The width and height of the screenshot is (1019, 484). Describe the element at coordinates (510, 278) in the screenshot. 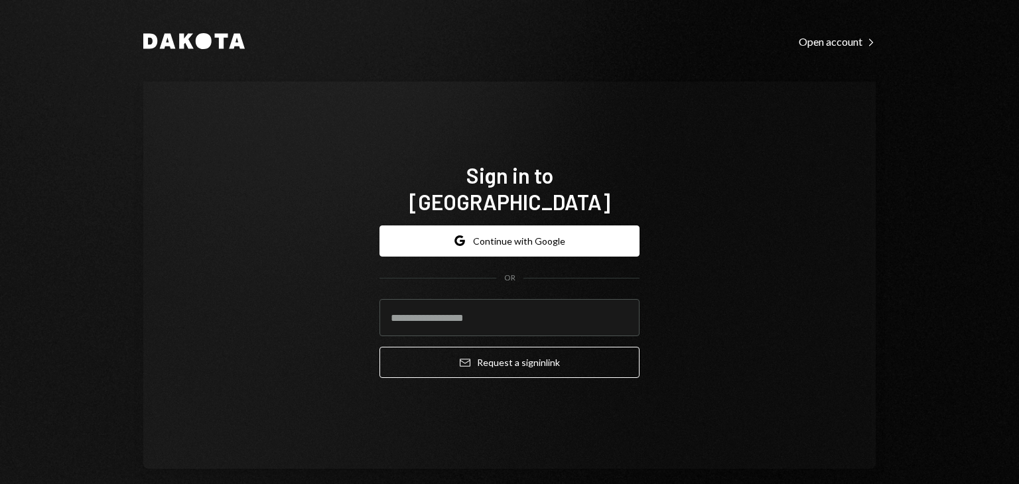

I see `div: OR` at that location.